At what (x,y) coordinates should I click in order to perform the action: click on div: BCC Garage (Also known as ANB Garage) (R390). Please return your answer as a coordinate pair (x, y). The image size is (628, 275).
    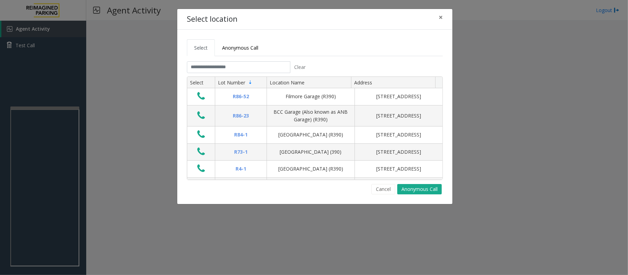
    Looking at the image, I should click on (311, 116).